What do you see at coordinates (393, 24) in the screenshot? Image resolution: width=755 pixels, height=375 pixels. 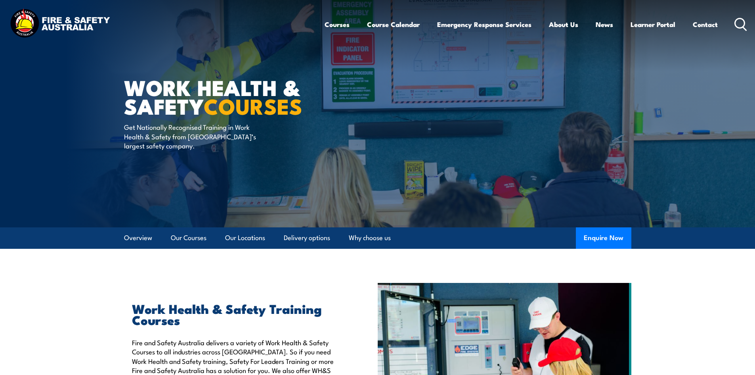 I see `a: Course Calendar` at bounding box center [393, 24].